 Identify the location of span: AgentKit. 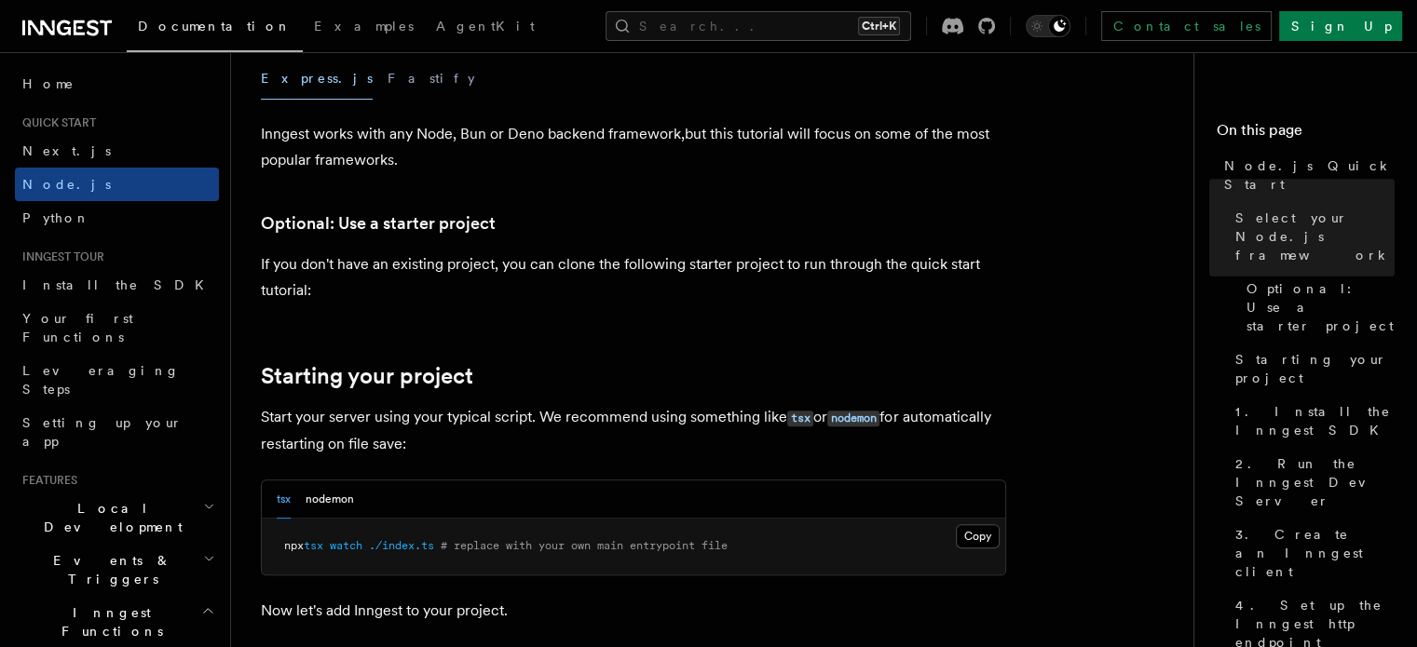
(485, 26).